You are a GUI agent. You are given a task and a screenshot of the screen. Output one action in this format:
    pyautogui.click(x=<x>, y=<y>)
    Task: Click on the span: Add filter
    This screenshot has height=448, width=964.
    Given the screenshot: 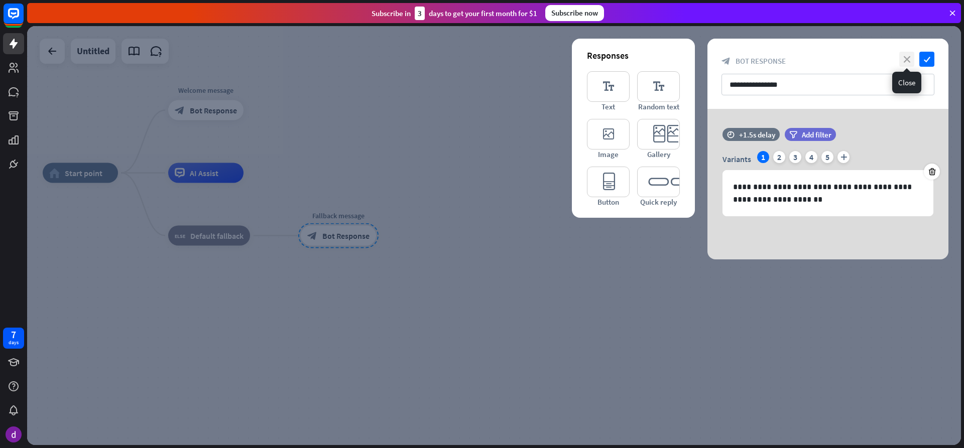 What is the action you would take?
    pyautogui.click(x=816, y=135)
    